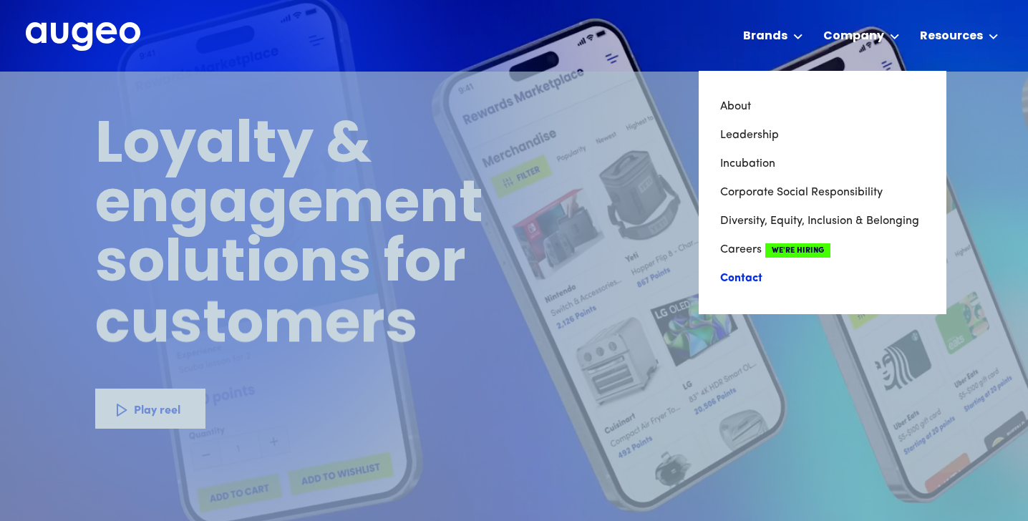 This screenshot has width=1028, height=521. Describe the element at coordinates (83, 37) in the screenshot. I see `a: home` at that location.